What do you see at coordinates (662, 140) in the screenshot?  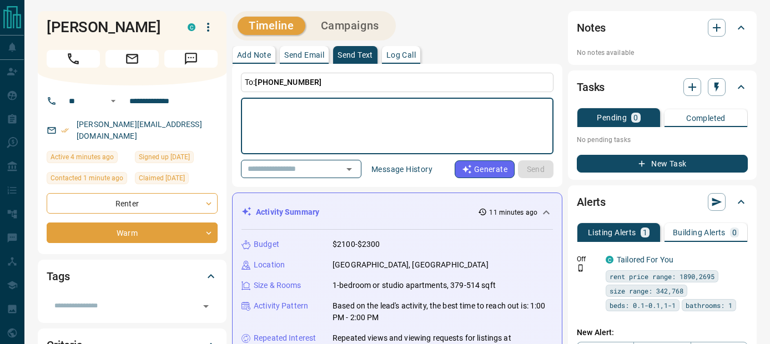 I see `p: No pending tasks` at bounding box center [662, 140].